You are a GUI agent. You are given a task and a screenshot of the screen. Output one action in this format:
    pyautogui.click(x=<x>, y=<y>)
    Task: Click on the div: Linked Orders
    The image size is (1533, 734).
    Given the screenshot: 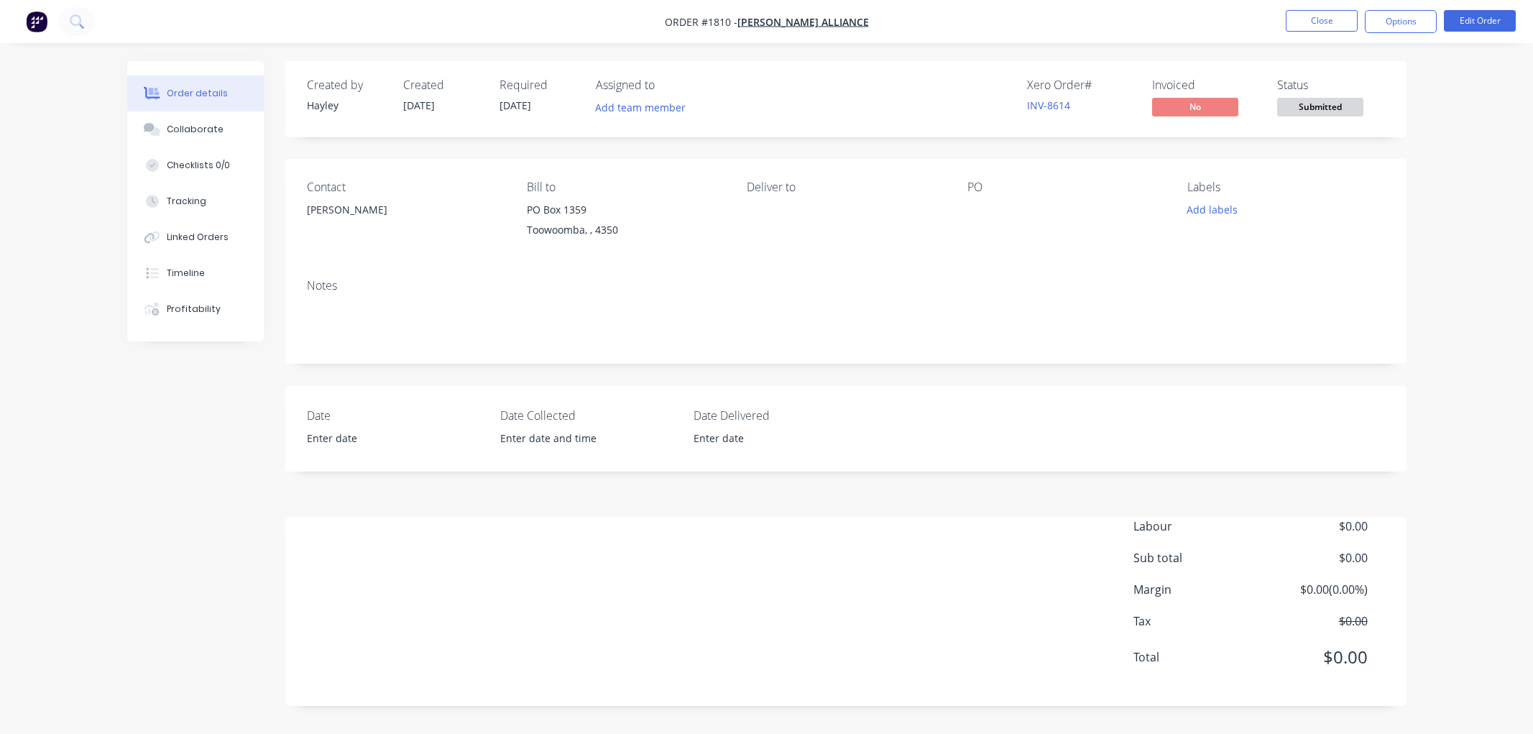 What is the action you would take?
    pyautogui.click(x=198, y=237)
    